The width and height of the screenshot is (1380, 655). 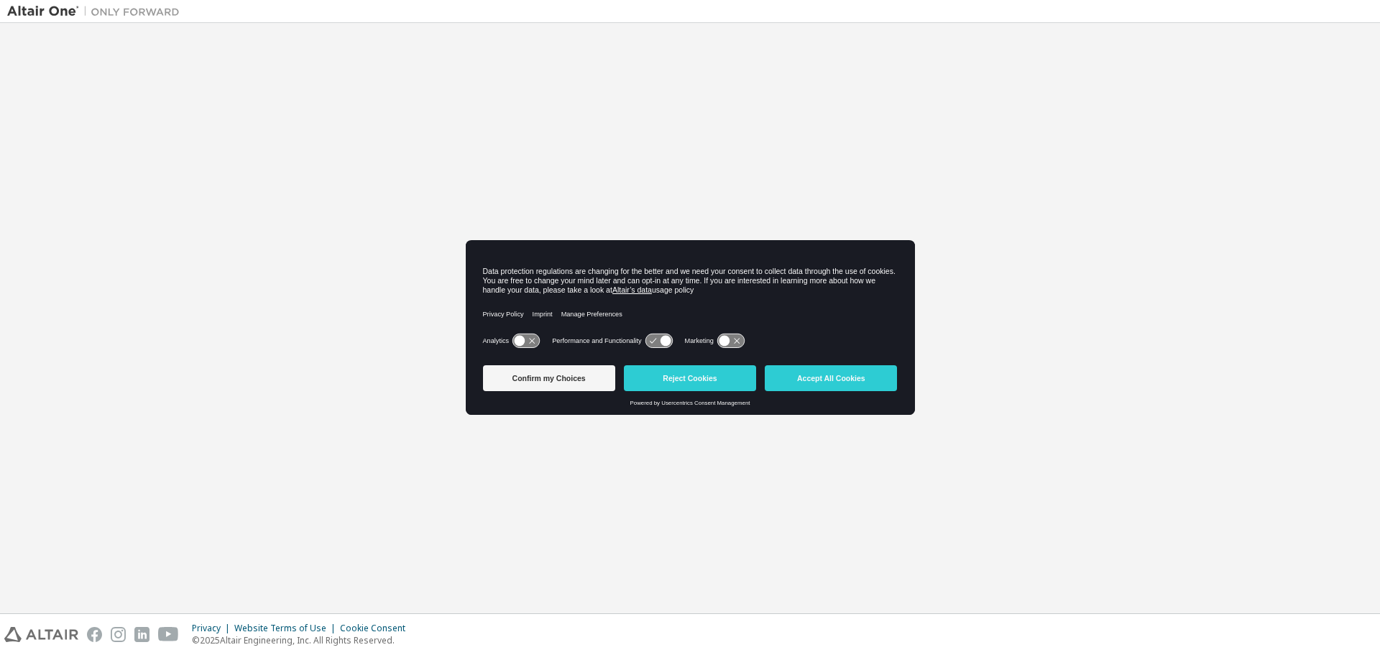 What do you see at coordinates (303, 640) in the screenshot?
I see `p: © 2025 Altair Engineering, Inc. All Rights Reserved.` at bounding box center [303, 640].